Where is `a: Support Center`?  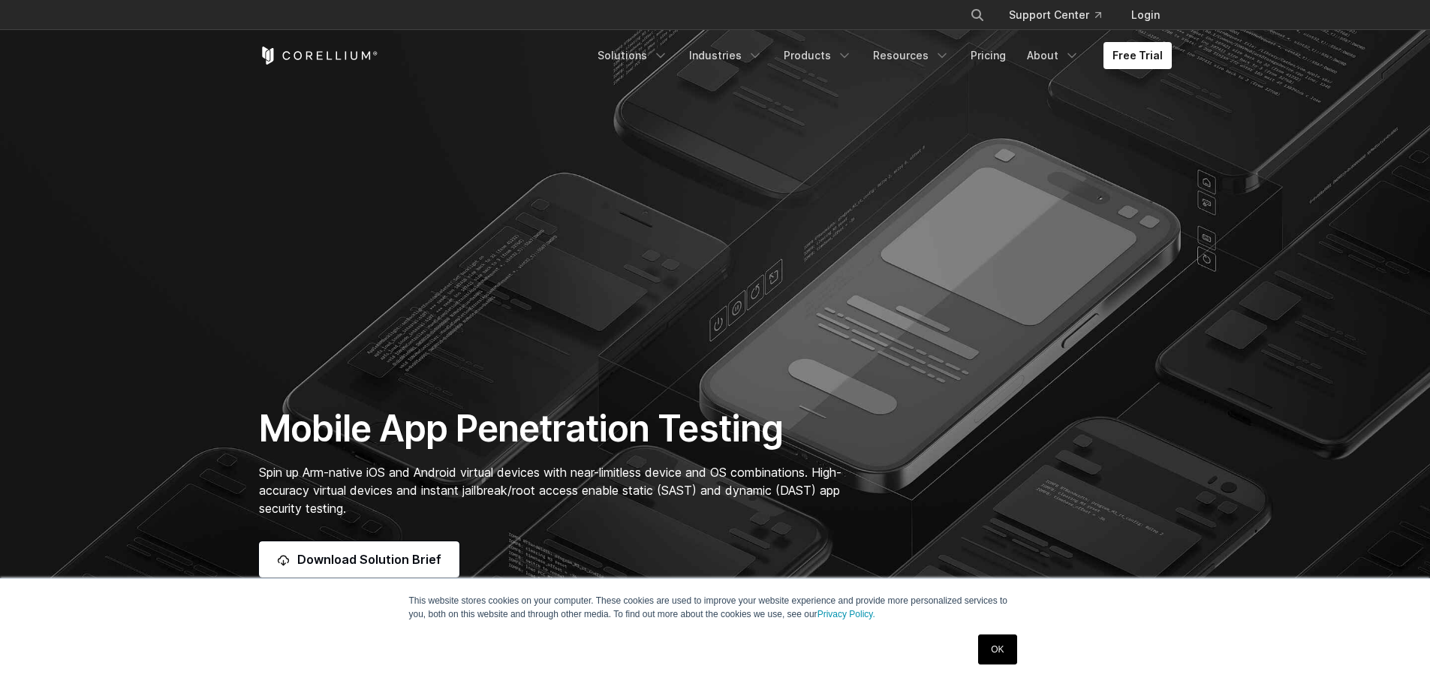
a: Support Center is located at coordinates (1055, 15).